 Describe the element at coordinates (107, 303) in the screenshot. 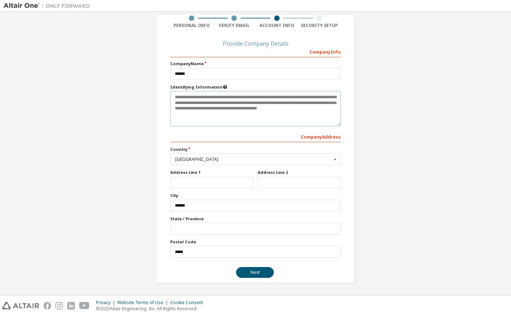

I see `div: Privacy` at that location.